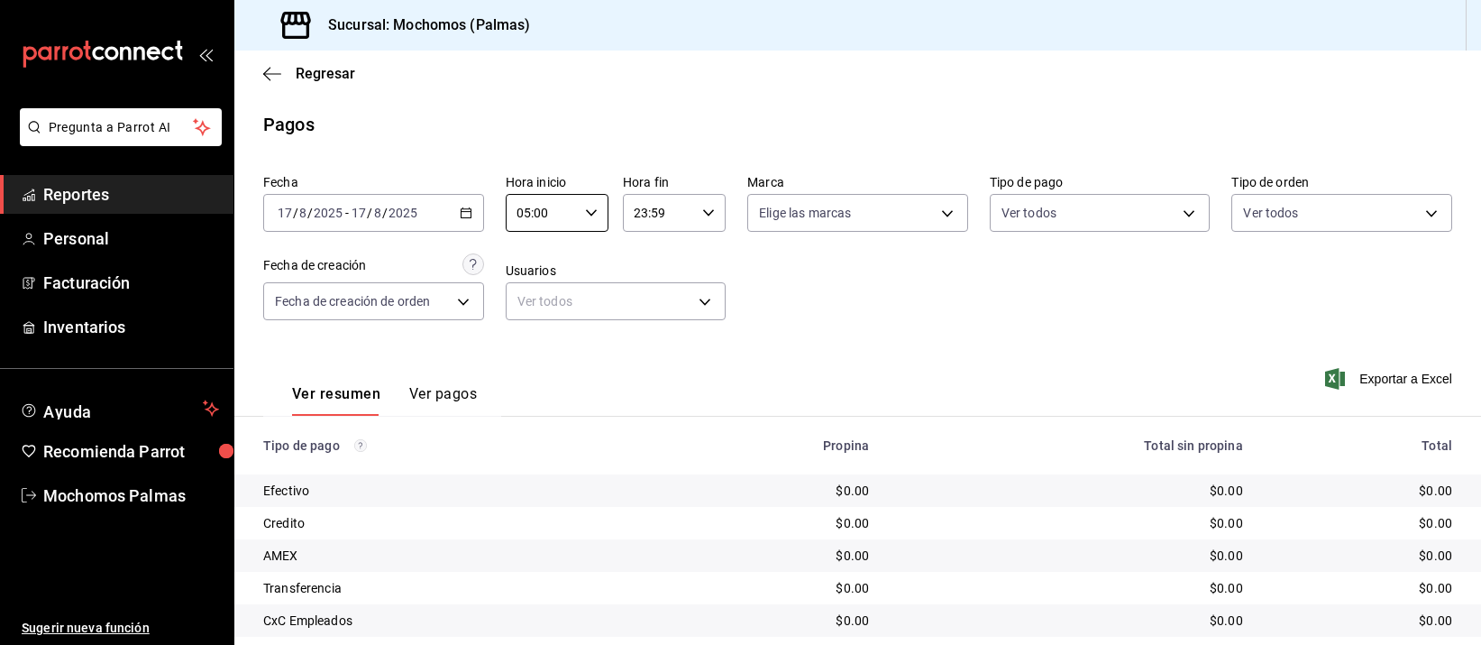 This screenshot has height=645, width=1481. I want to click on div: Propina, so click(774, 445).